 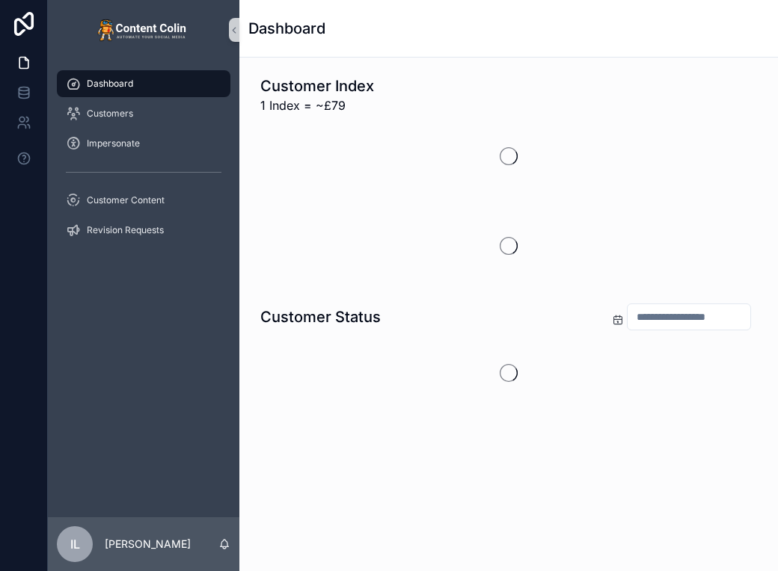 What do you see at coordinates (320, 317) in the screenshot?
I see `h1: Customer Status` at bounding box center [320, 317].